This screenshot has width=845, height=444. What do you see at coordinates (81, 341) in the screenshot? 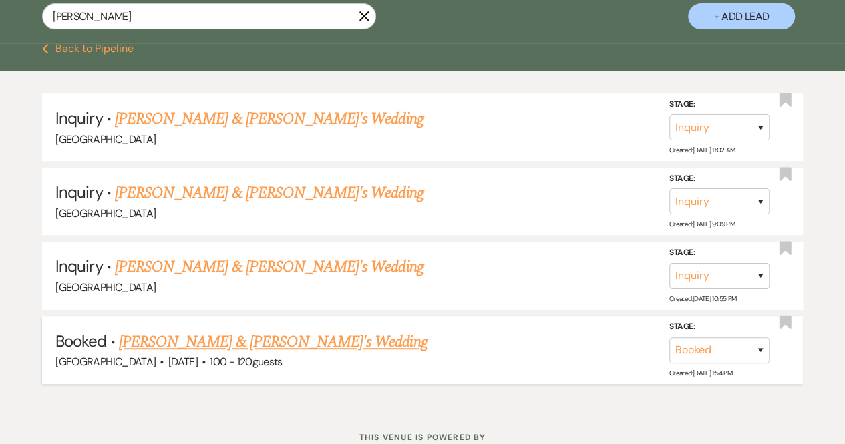
I see `span: Booked` at bounding box center [81, 341].